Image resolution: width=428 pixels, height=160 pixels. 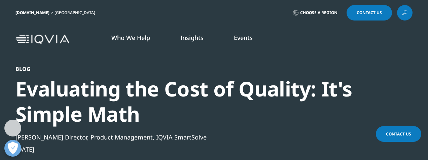 I want to click on a: Events, so click(x=243, y=38).